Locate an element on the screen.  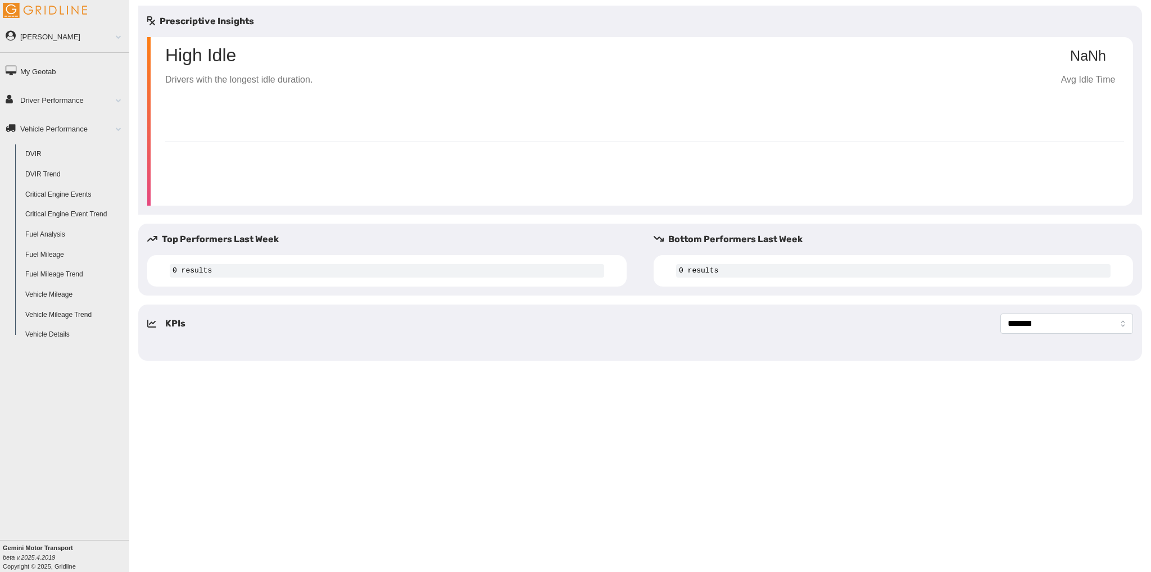
p: Avg Idle Time is located at coordinates (1088, 80).